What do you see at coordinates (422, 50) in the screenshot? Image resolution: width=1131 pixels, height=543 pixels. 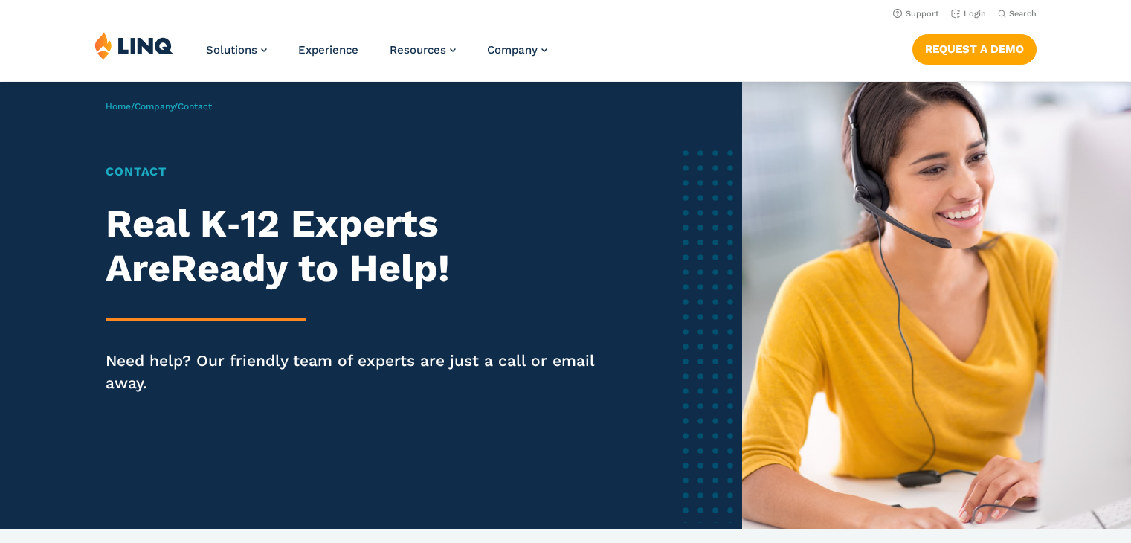 I see `a: Resources` at bounding box center [422, 50].